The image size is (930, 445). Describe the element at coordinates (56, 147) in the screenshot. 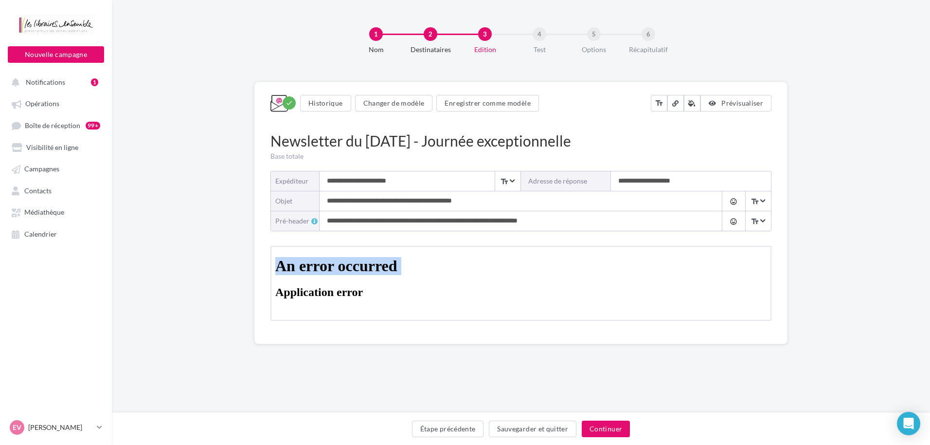

I see `a: Visibilité en ligne` at that location.